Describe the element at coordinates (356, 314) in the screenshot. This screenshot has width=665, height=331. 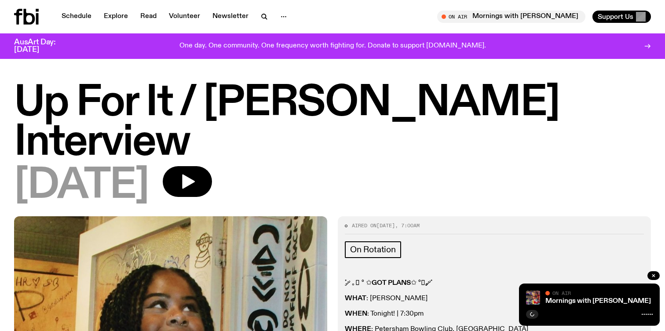
I see `strong: WHEN` at that location.